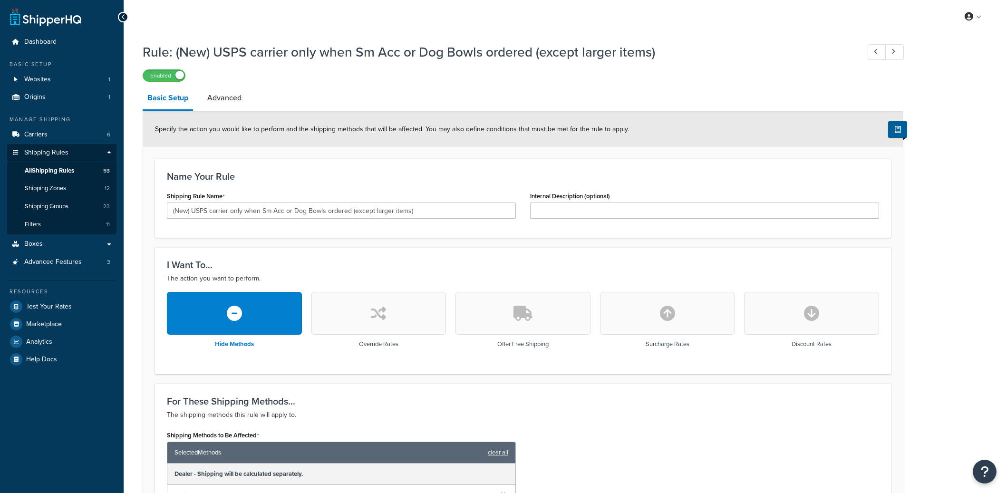  Describe the element at coordinates (523, 415) in the screenshot. I see `p: The shipping methods this rule will apply to.` at that location.